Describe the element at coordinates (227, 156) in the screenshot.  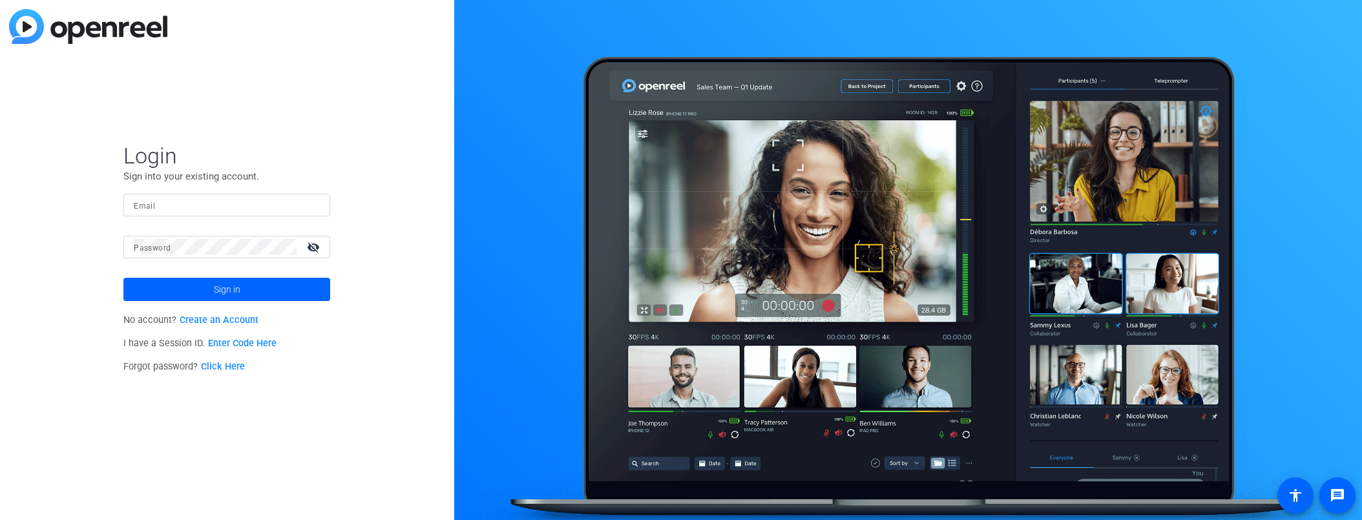
I see `span: Login` at that location.